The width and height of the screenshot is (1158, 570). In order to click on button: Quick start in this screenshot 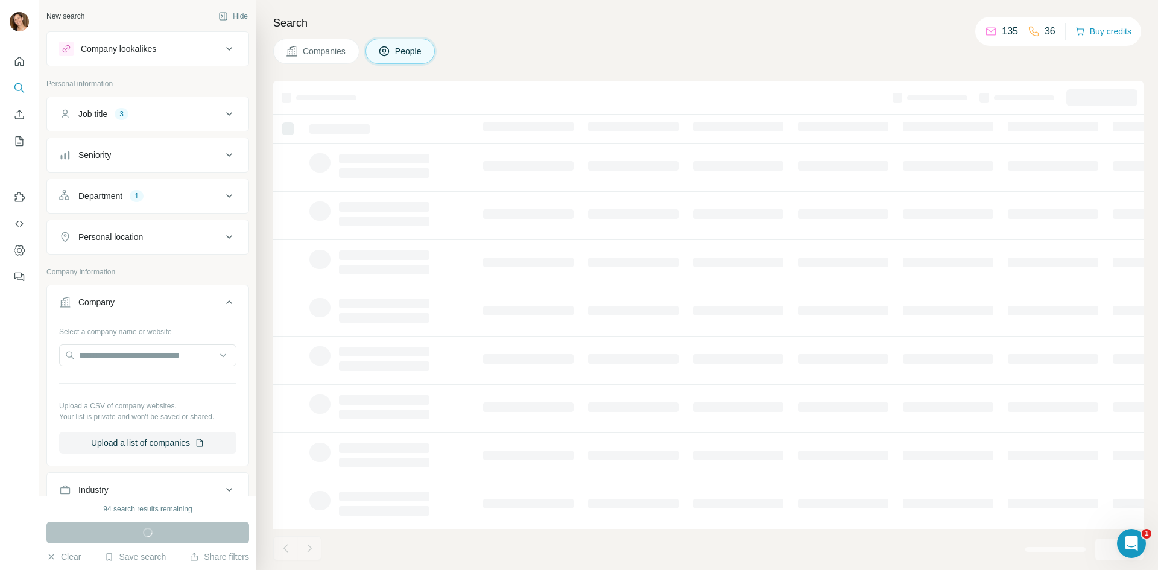, I will do `click(19, 62)`.